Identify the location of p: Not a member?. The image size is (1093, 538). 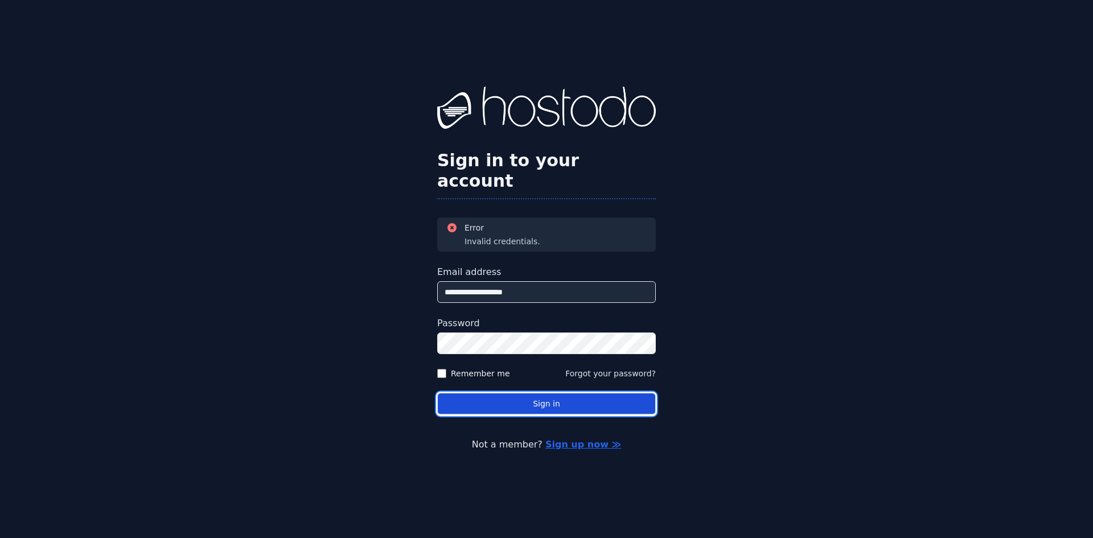
(546, 445).